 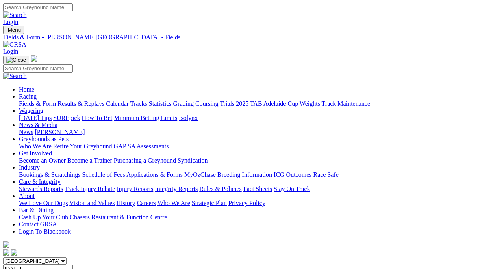 I want to click on a: Privacy Policy, so click(x=247, y=203).